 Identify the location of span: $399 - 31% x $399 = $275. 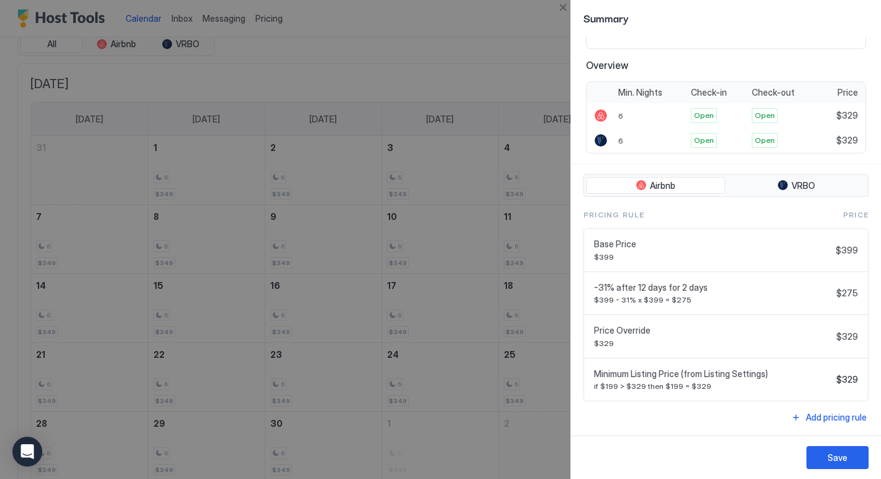
(712, 299).